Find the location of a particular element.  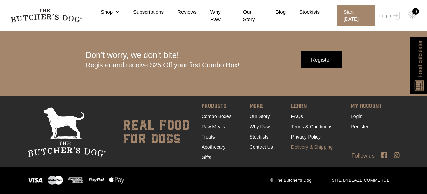

span: LEARN is located at coordinates (312, 107).